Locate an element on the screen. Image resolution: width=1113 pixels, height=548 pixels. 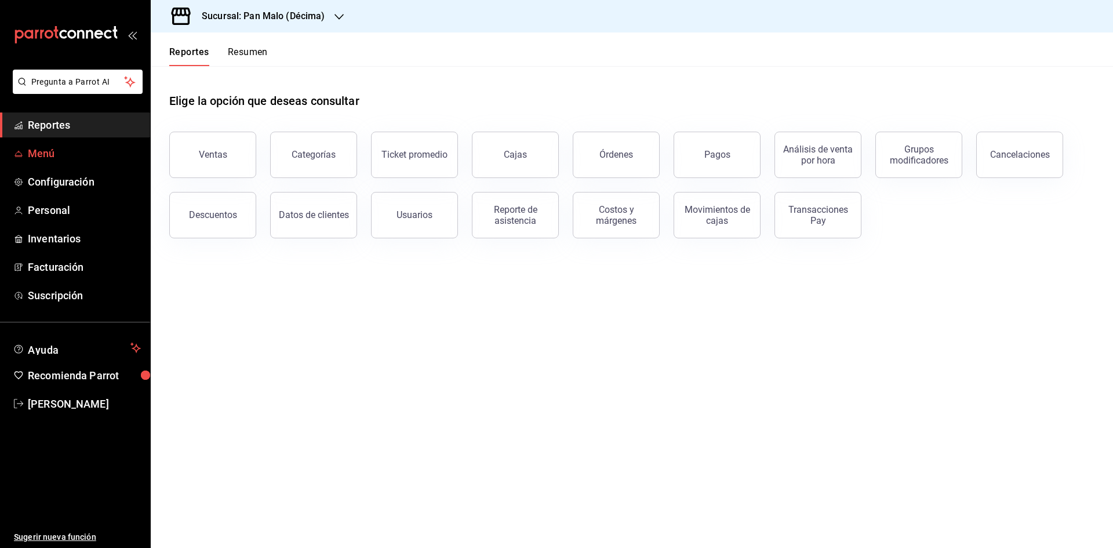
button: Datos de clientes is located at coordinates (314, 215).